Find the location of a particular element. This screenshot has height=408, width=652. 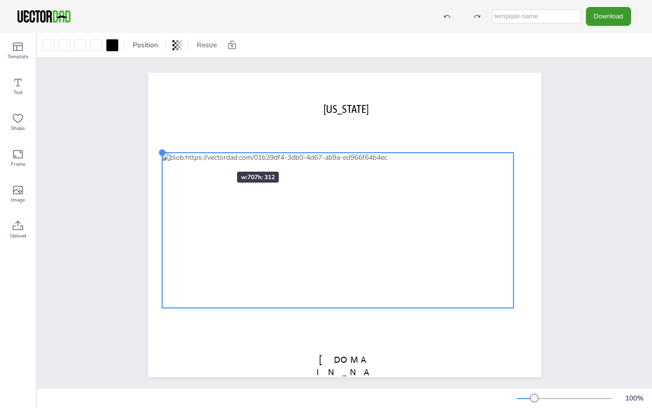

span: Text is located at coordinates (18, 92).